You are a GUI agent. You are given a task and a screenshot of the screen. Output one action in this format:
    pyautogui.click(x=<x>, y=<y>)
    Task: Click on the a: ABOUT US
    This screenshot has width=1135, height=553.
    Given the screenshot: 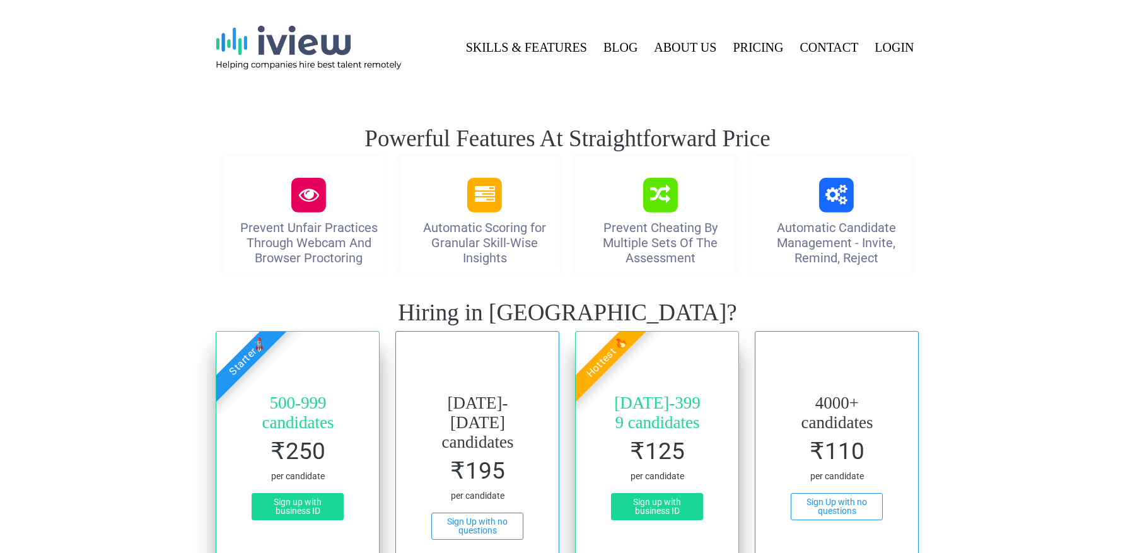 What is the action you would take?
    pyautogui.click(x=681, y=47)
    